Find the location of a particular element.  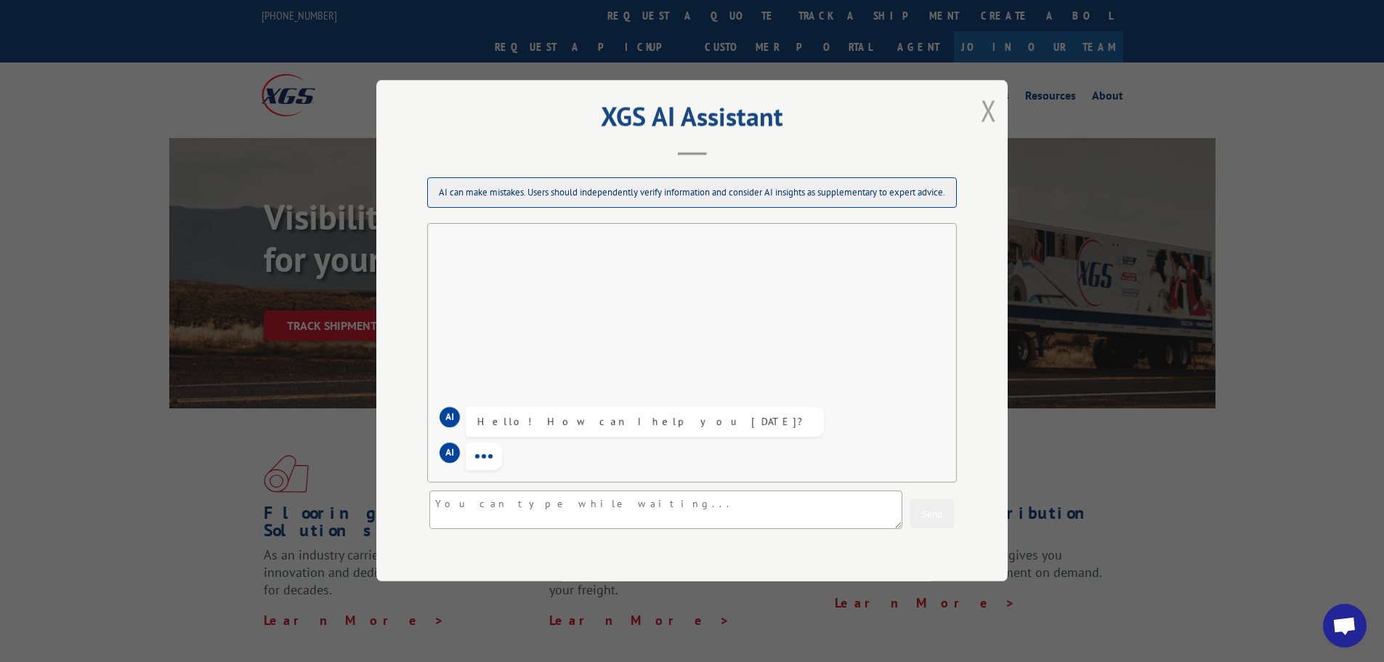

button: Close modal is located at coordinates (989, 110).